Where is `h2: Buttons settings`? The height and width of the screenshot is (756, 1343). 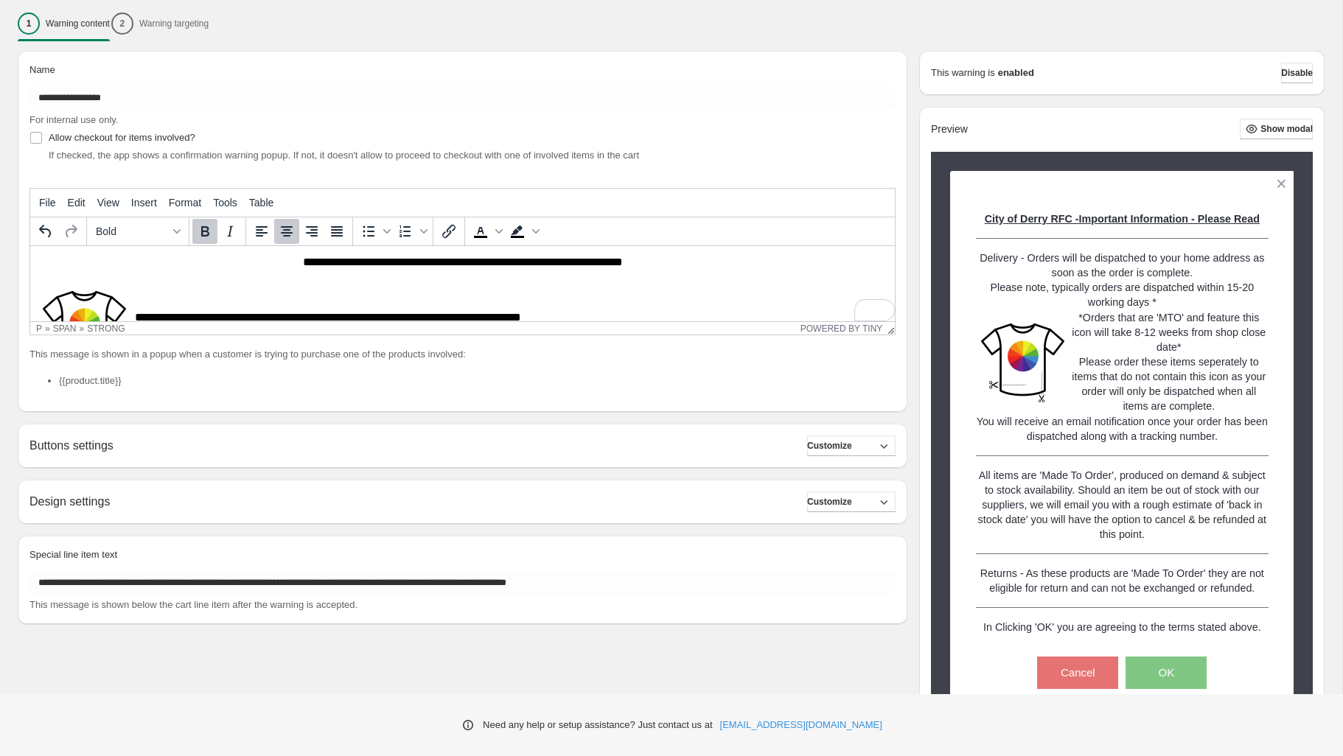
h2: Buttons settings is located at coordinates (71, 445).